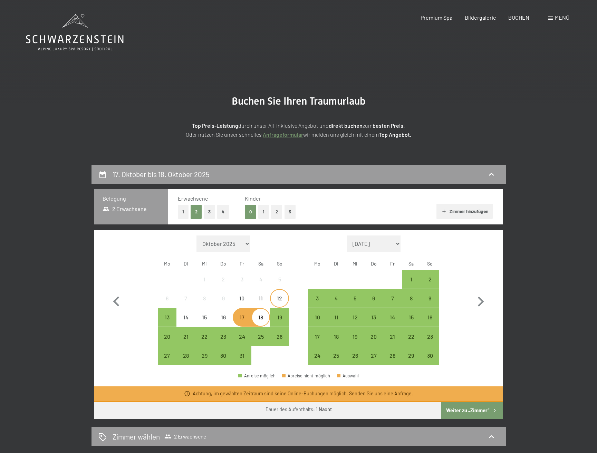 Image resolution: width=597 pixels, height=453 pixels. What do you see at coordinates (131, 198) in the screenshot?
I see `h3: Belegung` at bounding box center [131, 198].